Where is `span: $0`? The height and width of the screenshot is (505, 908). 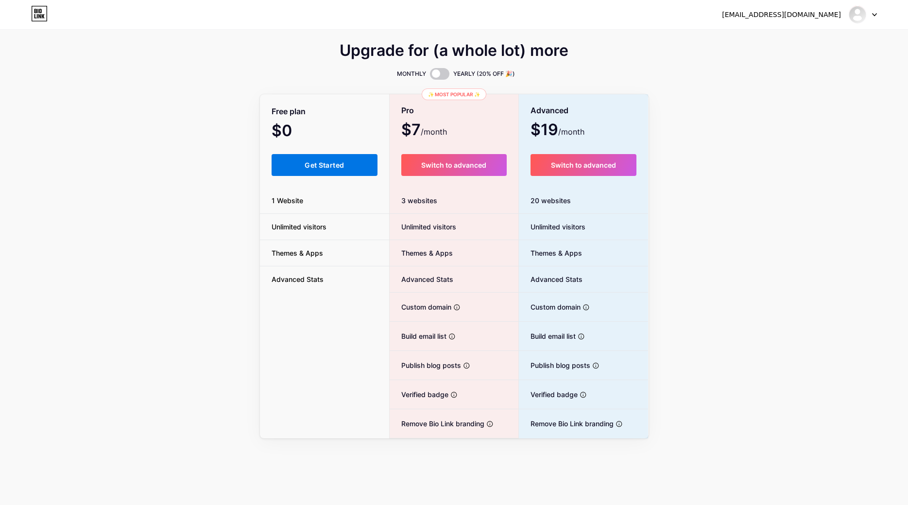 span: $0 is located at coordinates (295, 132).